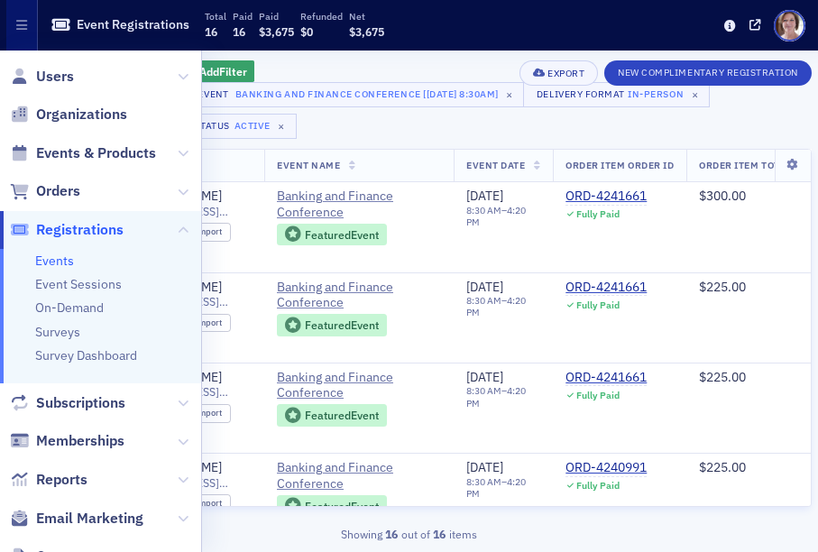 This screenshot has width=818, height=552. I want to click on a: Registrations, so click(67, 230).